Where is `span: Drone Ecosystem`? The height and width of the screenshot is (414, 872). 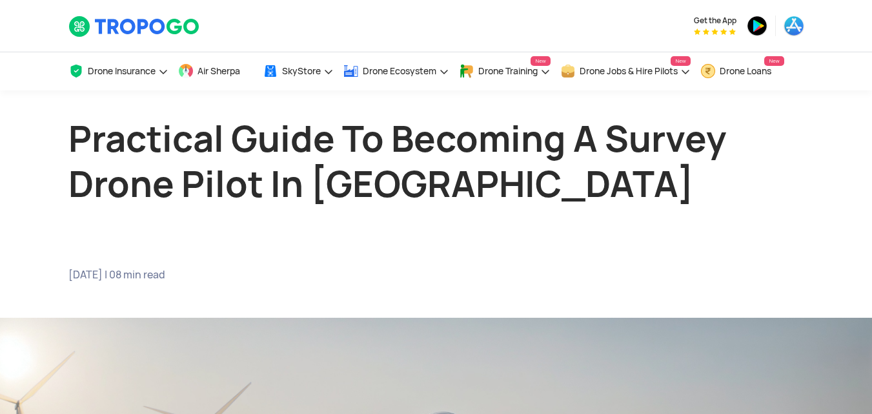
span: Drone Ecosystem is located at coordinates (400, 71).